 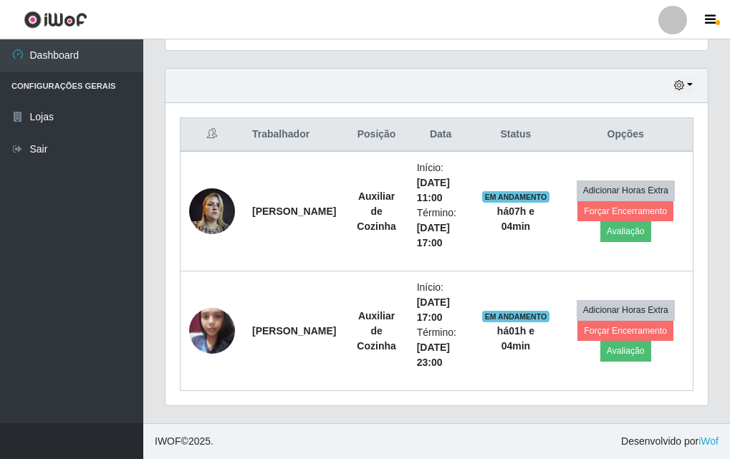 What do you see at coordinates (168, 442) in the screenshot?
I see `span: IWOF` at bounding box center [168, 442].